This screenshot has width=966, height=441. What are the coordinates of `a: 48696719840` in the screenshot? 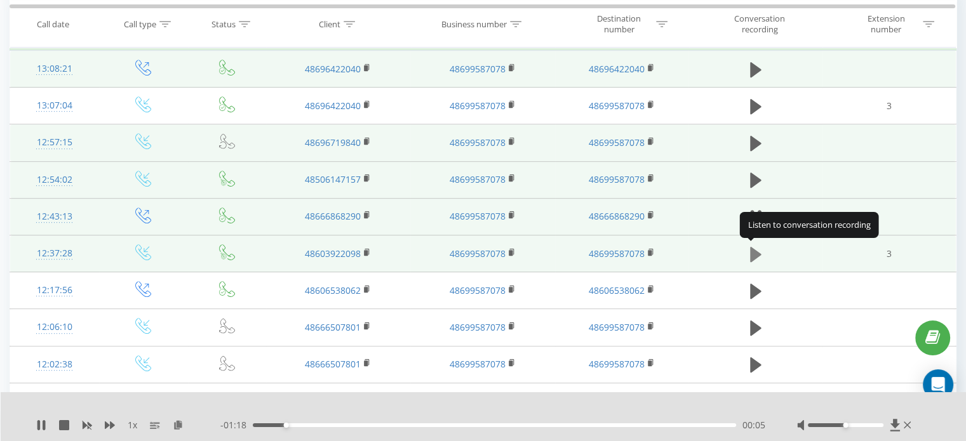 It's located at (333, 142).